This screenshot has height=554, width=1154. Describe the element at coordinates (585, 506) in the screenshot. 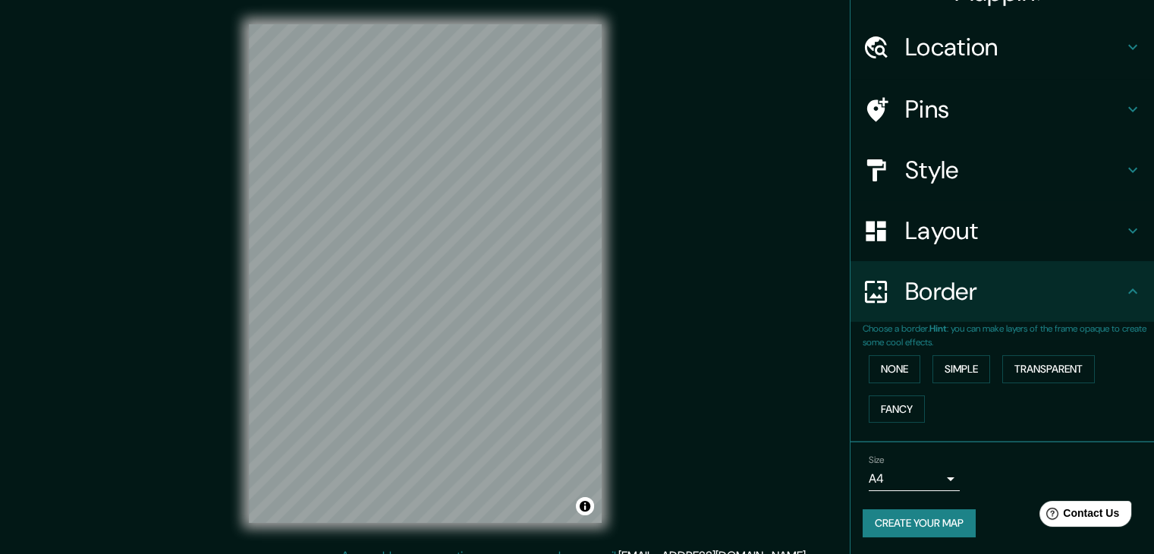

I see `button: Toggle attribution` at that location.